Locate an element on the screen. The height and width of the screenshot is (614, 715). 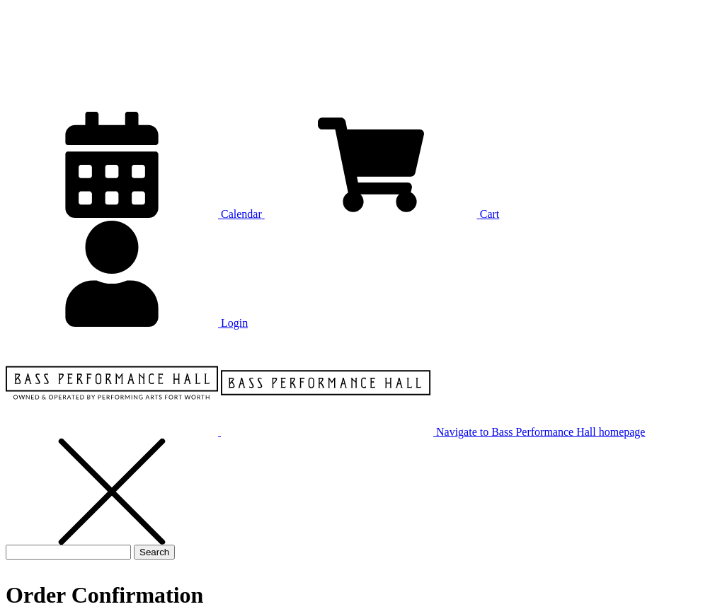
span: Calendar is located at coordinates (241, 214).